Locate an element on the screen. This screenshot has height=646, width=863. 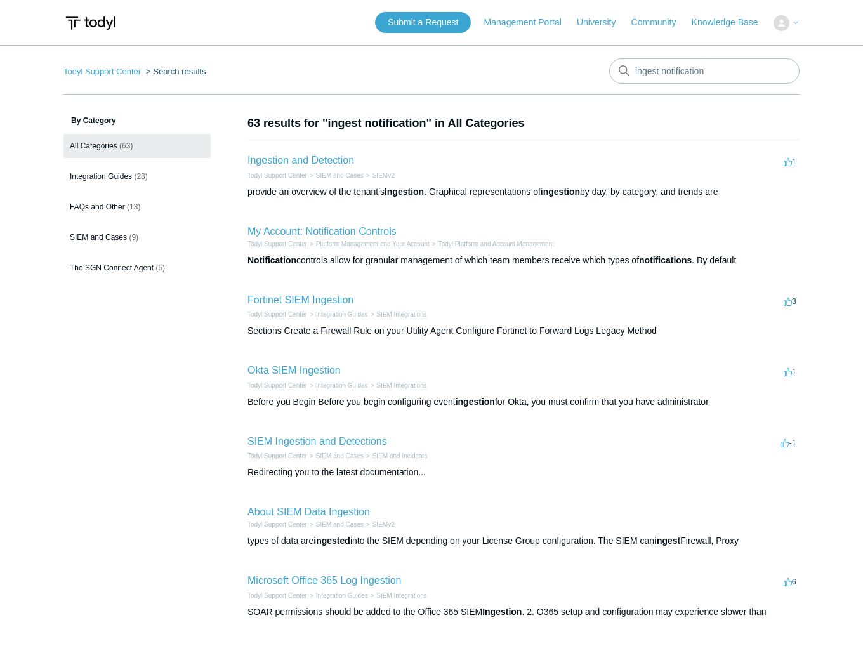
span: 6 is located at coordinates (790, 582).